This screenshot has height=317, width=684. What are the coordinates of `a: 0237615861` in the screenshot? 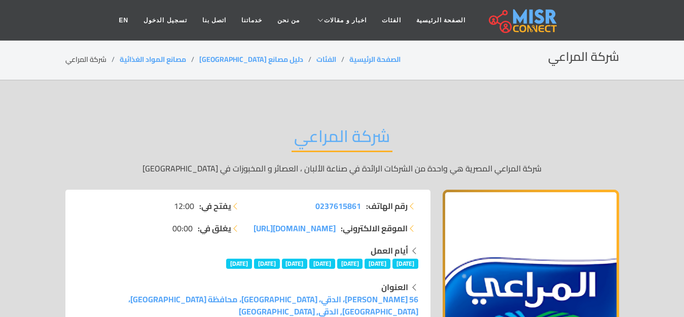 It's located at (338, 206).